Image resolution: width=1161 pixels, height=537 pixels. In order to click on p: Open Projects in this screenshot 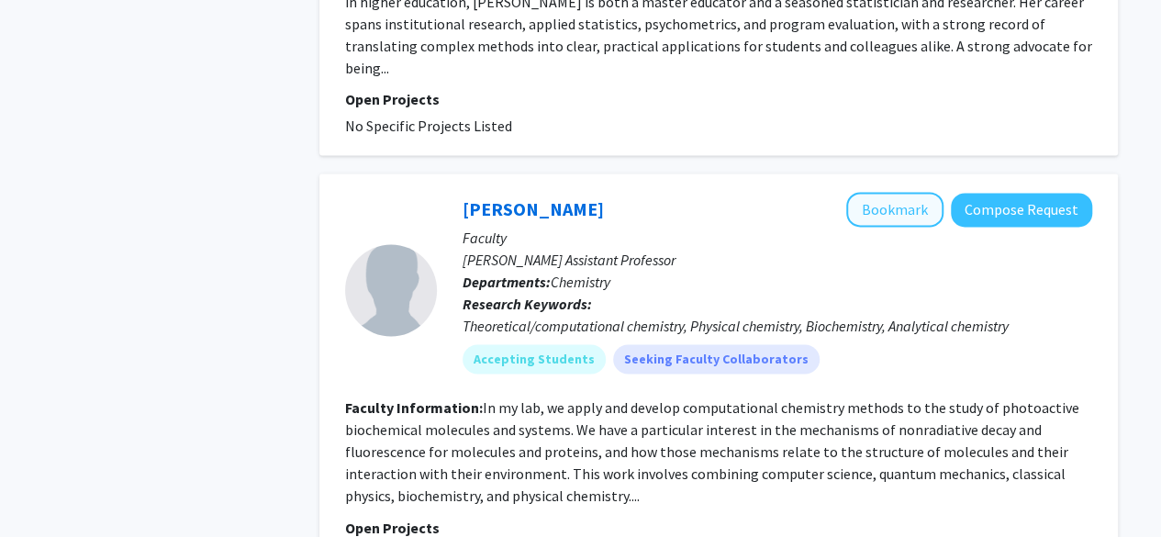, I will do `click(719, 99)`.